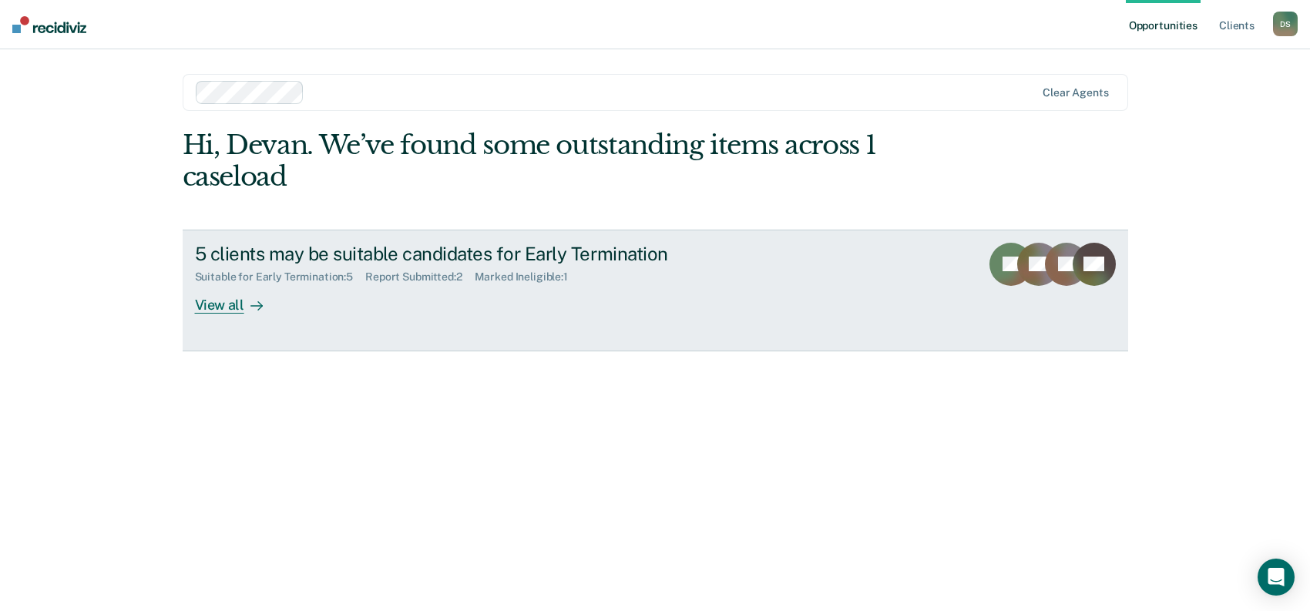 This screenshot has height=611, width=1310. I want to click on div: View all, so click(238, 298).